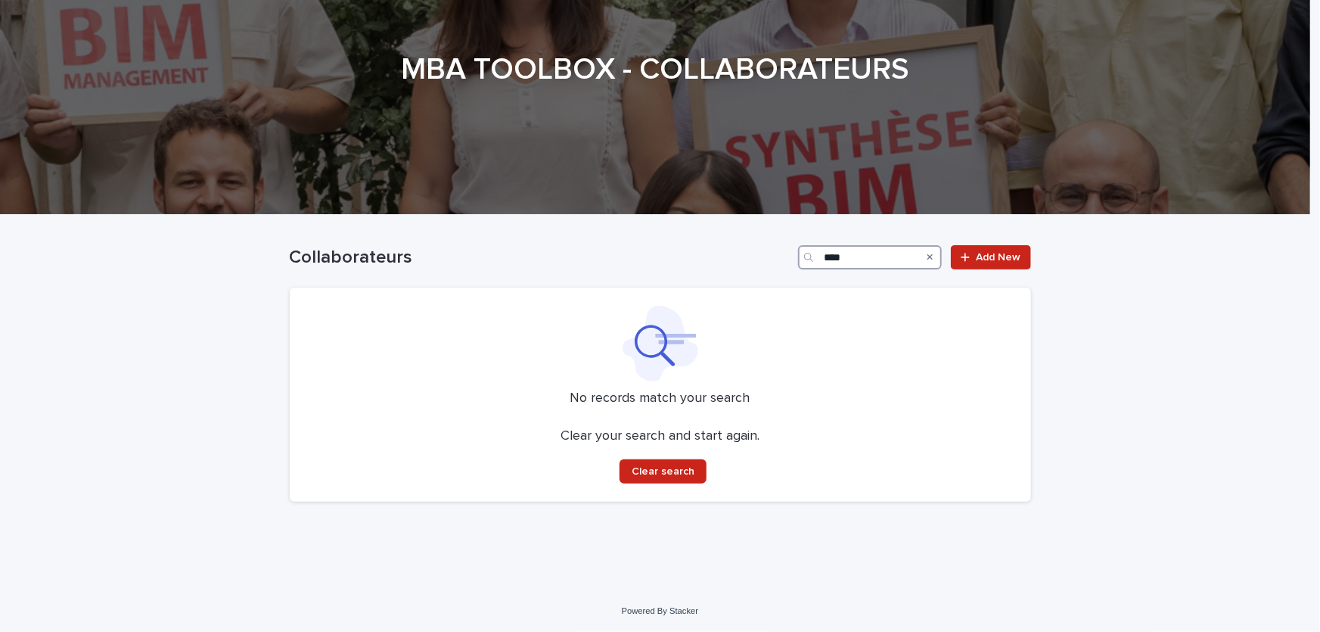 This screenshot has height=632, width=1320. Describe the element at coordinates (660, 437) in the screenshot. I see `p: Clear your search and start again.` at that location.